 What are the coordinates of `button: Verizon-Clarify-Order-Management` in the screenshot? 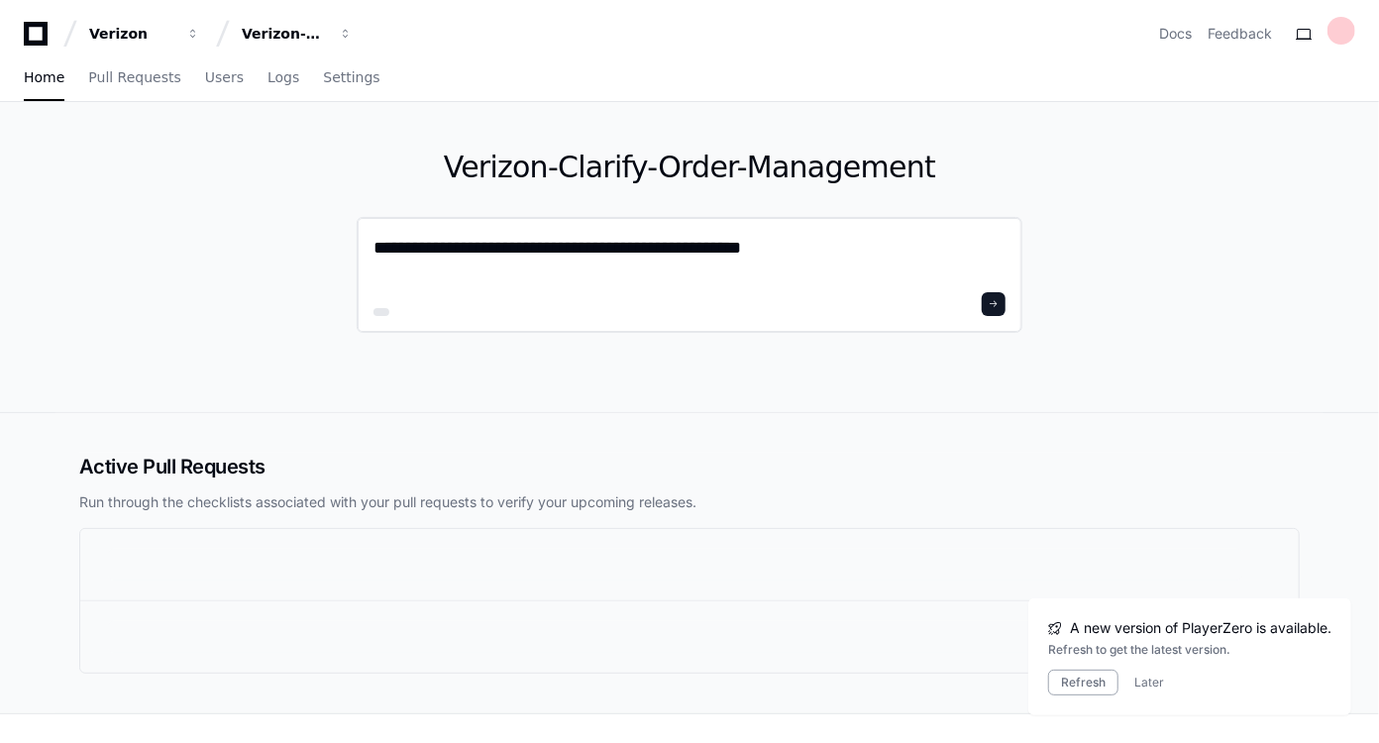 It's located at (297, 34).